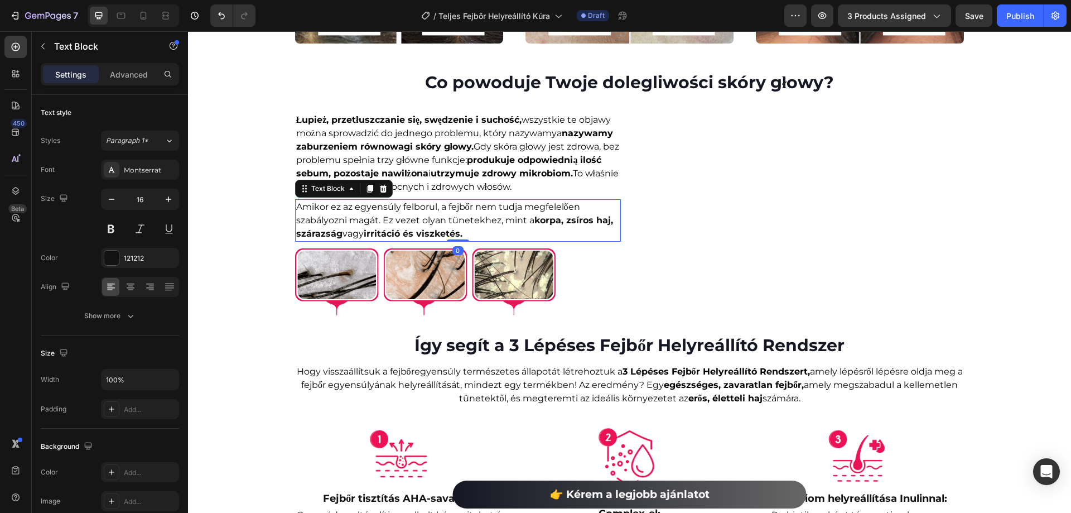  What do you see at coordinates (237, 251) in the screenshot?
I see `img: Hair%203%20_3_%20_1_%20_1_%20_1_.png` at bounding box center [237, 251].